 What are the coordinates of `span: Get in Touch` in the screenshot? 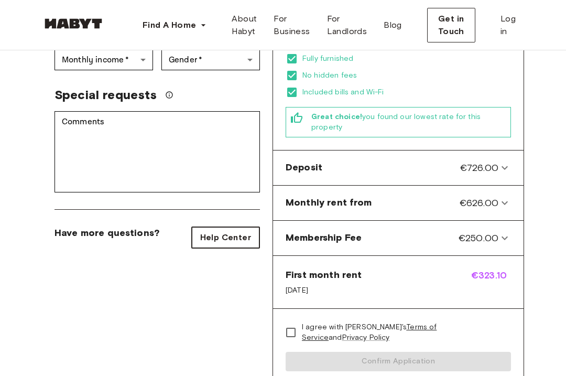 It's located at (451, 25).